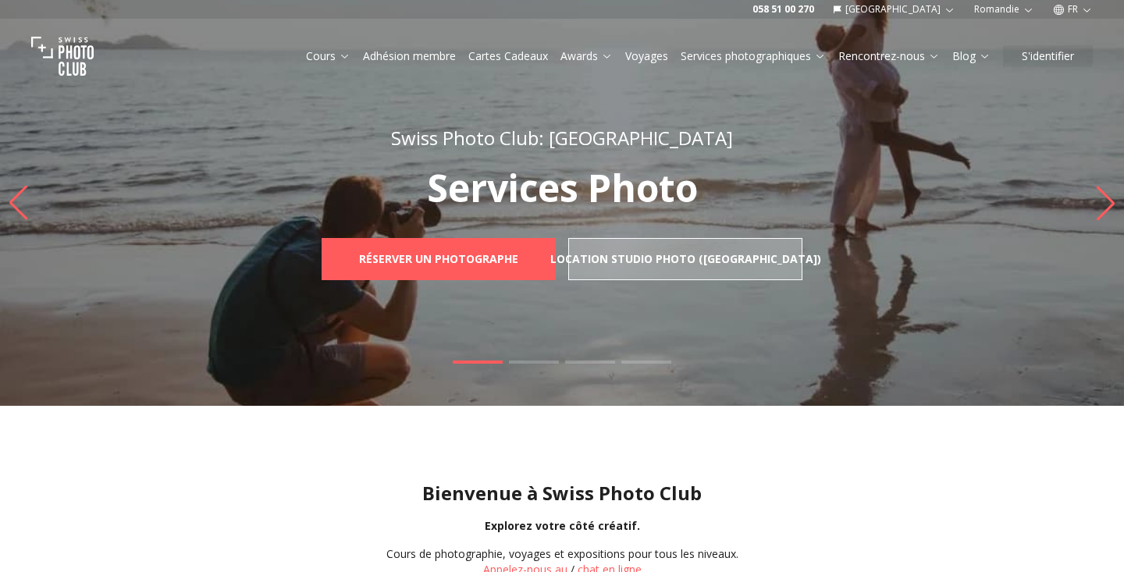  What do you see at coordinates (562, 526) in the screenshot?
I see `div: Explorez votre côté créatif.` at bounding box center [562, 526].